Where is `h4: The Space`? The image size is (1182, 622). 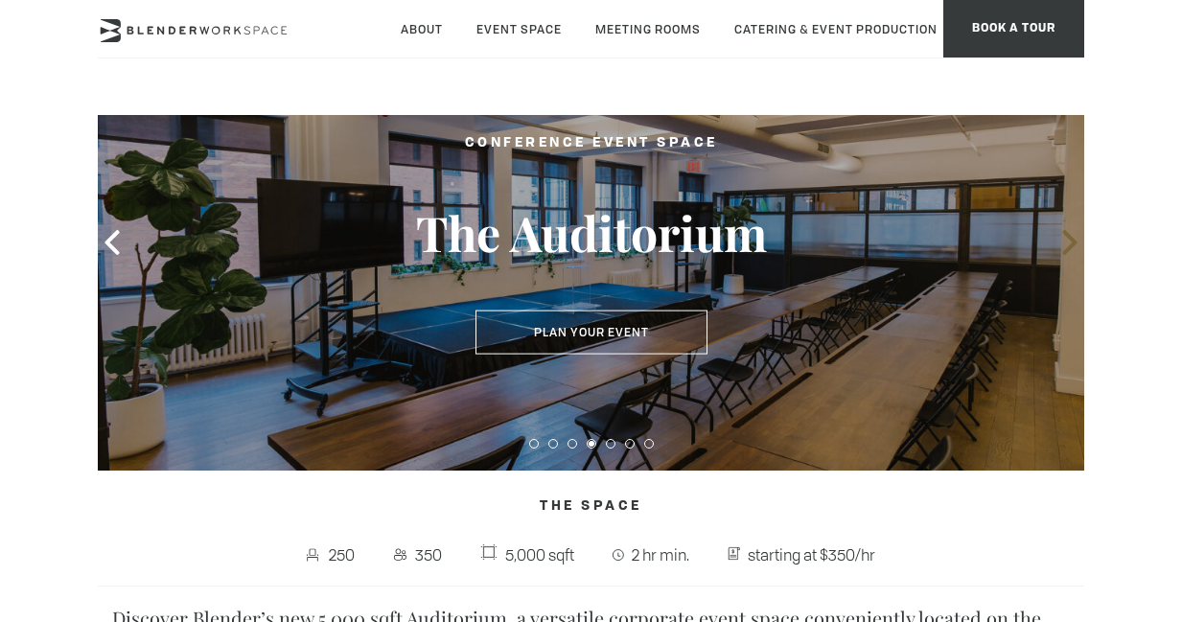
h4: The Space is located at coordinates (590, 506).